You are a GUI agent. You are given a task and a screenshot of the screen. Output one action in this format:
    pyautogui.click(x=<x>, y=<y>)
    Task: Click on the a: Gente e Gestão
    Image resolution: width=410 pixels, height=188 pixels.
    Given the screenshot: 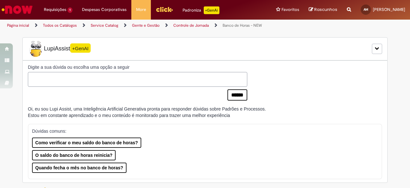 What is the action you would take?
    pyautogui.click(x=146, y=25)
    